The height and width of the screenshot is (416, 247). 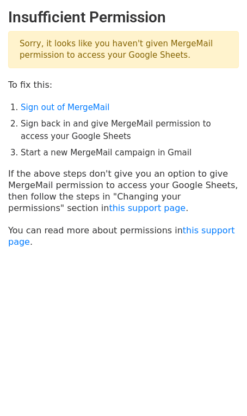 I want to click on p: You can read more about permissions in ., so click(x=124, y=236).